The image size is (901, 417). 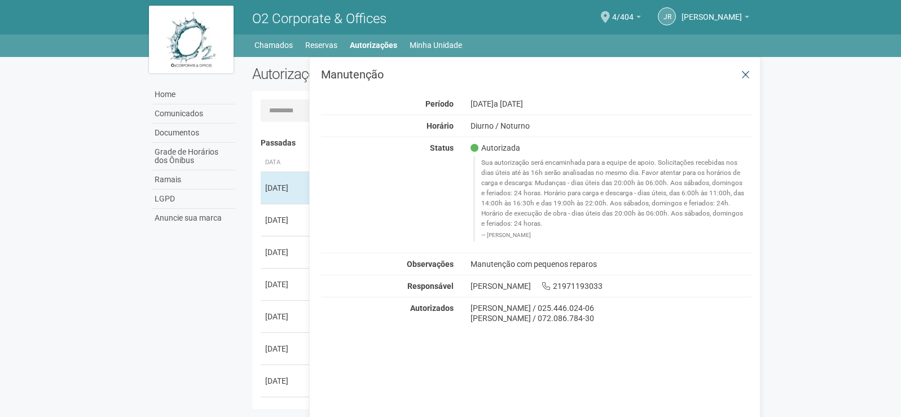 I want to click on span: O2 Corporate & Offices, so click(x=319, y=19).